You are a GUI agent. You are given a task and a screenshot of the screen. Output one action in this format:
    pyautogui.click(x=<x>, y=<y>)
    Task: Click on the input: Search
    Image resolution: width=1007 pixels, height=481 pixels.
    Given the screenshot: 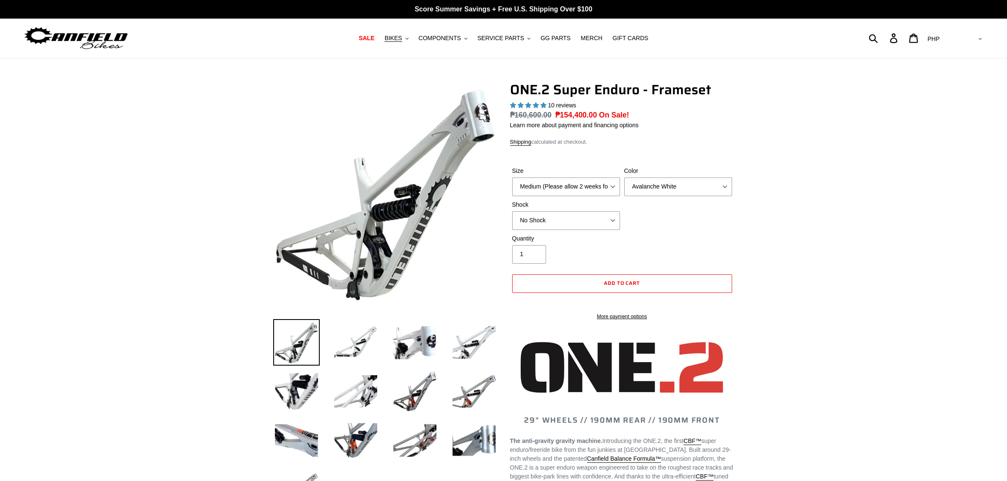 What is the action you would take?
    pyautogui.click(x=884, y=38)
    